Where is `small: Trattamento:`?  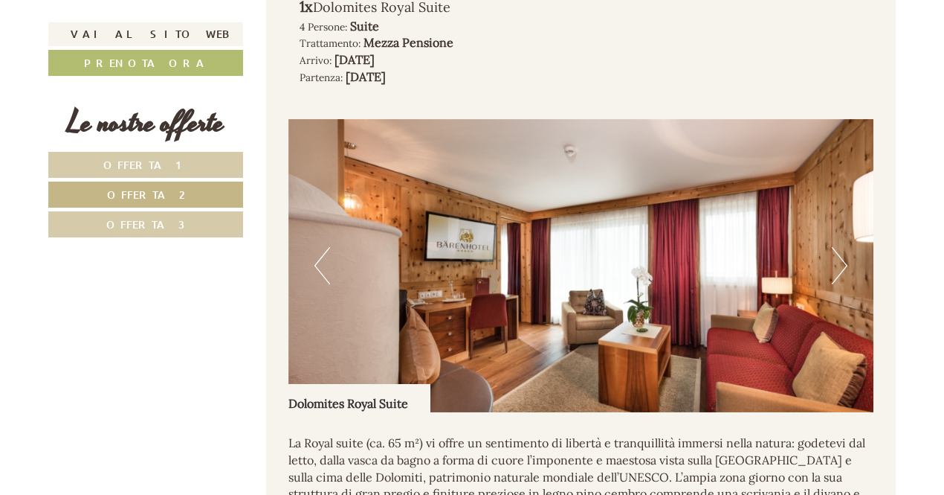 small: Trattamento: is located at coordinates (330, 43).